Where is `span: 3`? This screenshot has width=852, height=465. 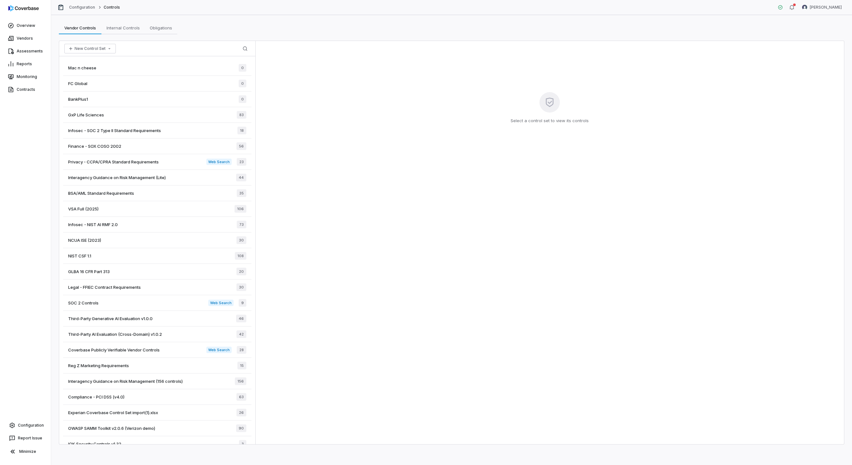
span: 3 is located at coordinates (243, 444).